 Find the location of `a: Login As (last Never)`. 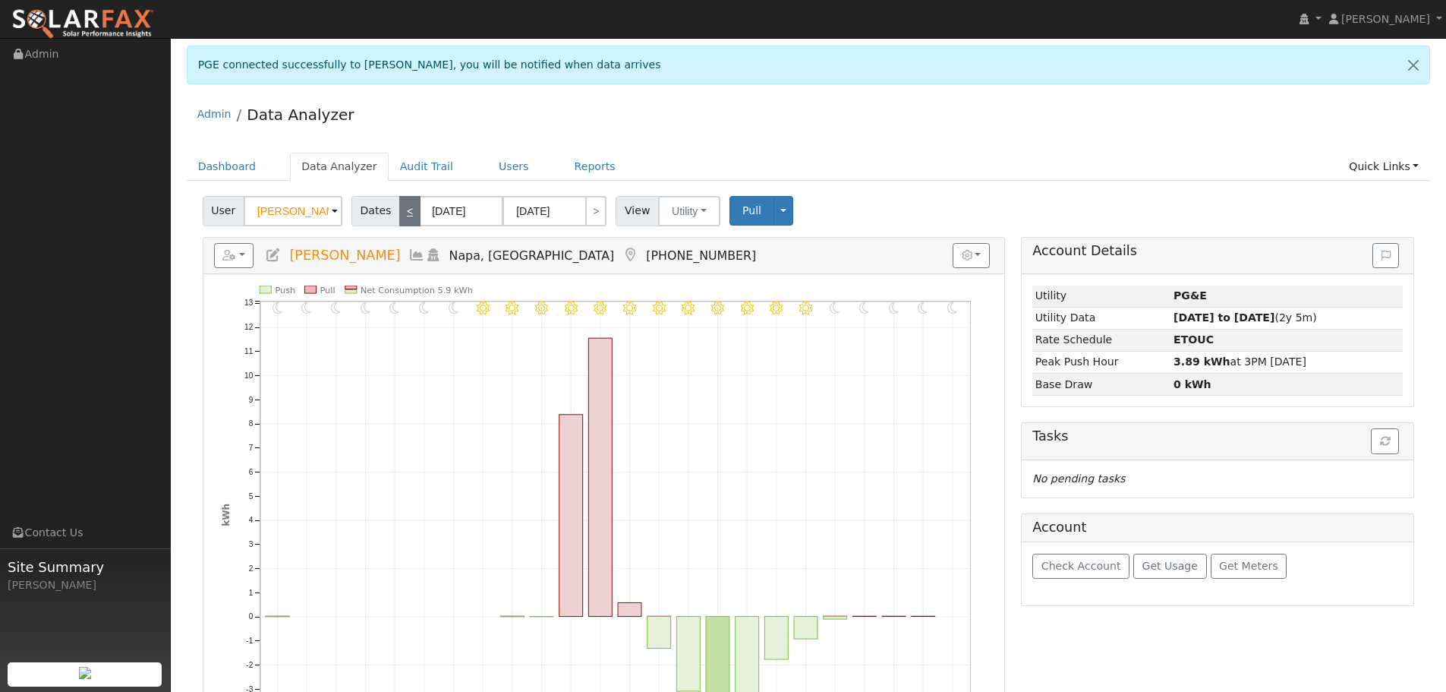

a: Login As (last Never) is located at coordinates (433, 255).